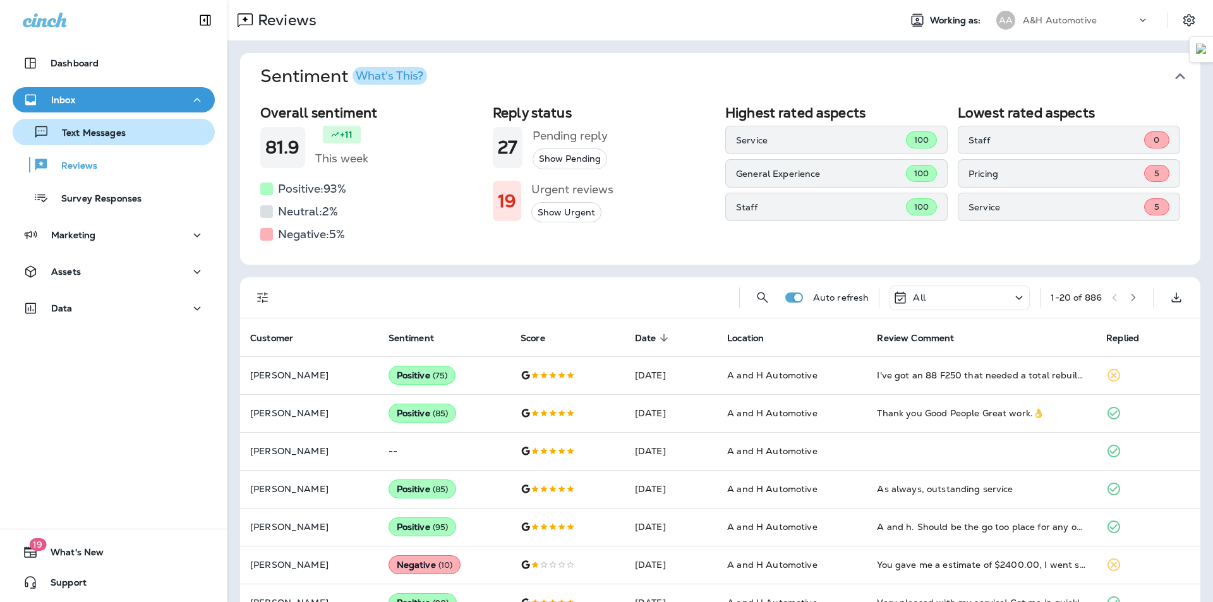  I want to click on p: A&H Automotive, so click(1060, 20).